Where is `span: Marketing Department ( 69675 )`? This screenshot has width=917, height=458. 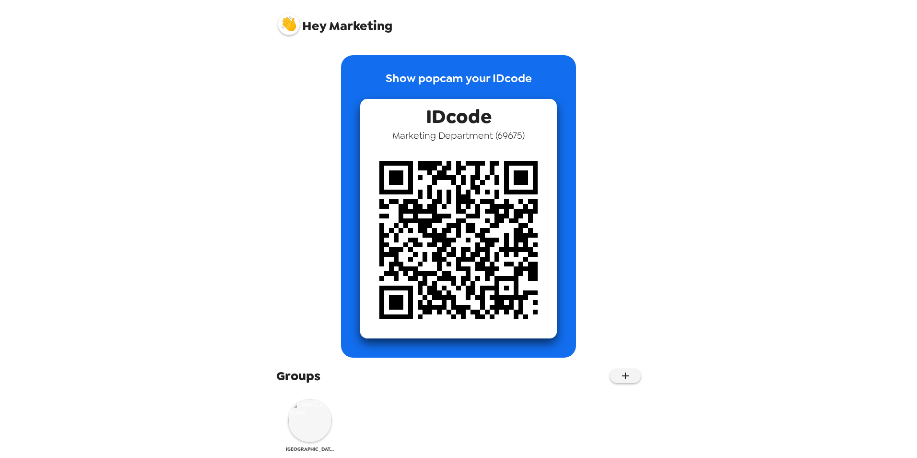 span: Marketing Department ( 69675 ) is located at coordinates (459, 135).